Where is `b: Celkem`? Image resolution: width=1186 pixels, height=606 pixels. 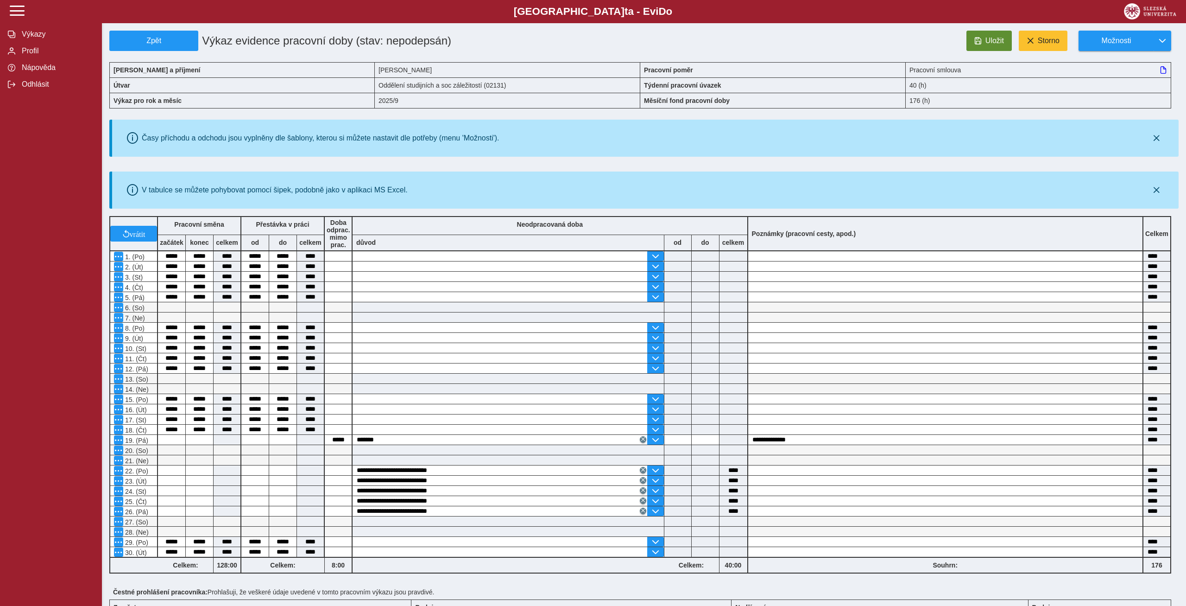 b: Celkem is located at coordinates (1157, 234).